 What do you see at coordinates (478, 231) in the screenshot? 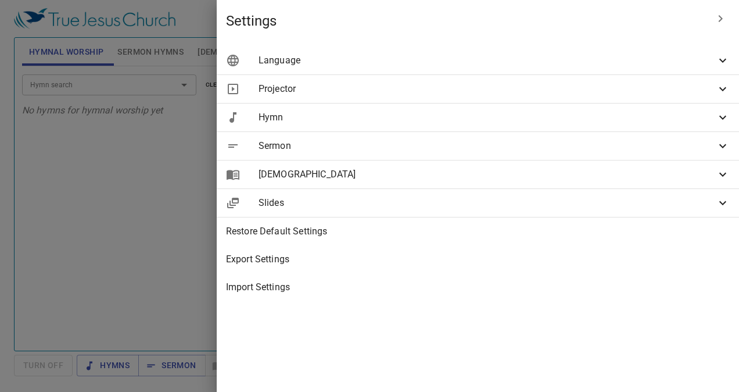
I see `span: Restore Default Settings` at bounding box center [478, 231].